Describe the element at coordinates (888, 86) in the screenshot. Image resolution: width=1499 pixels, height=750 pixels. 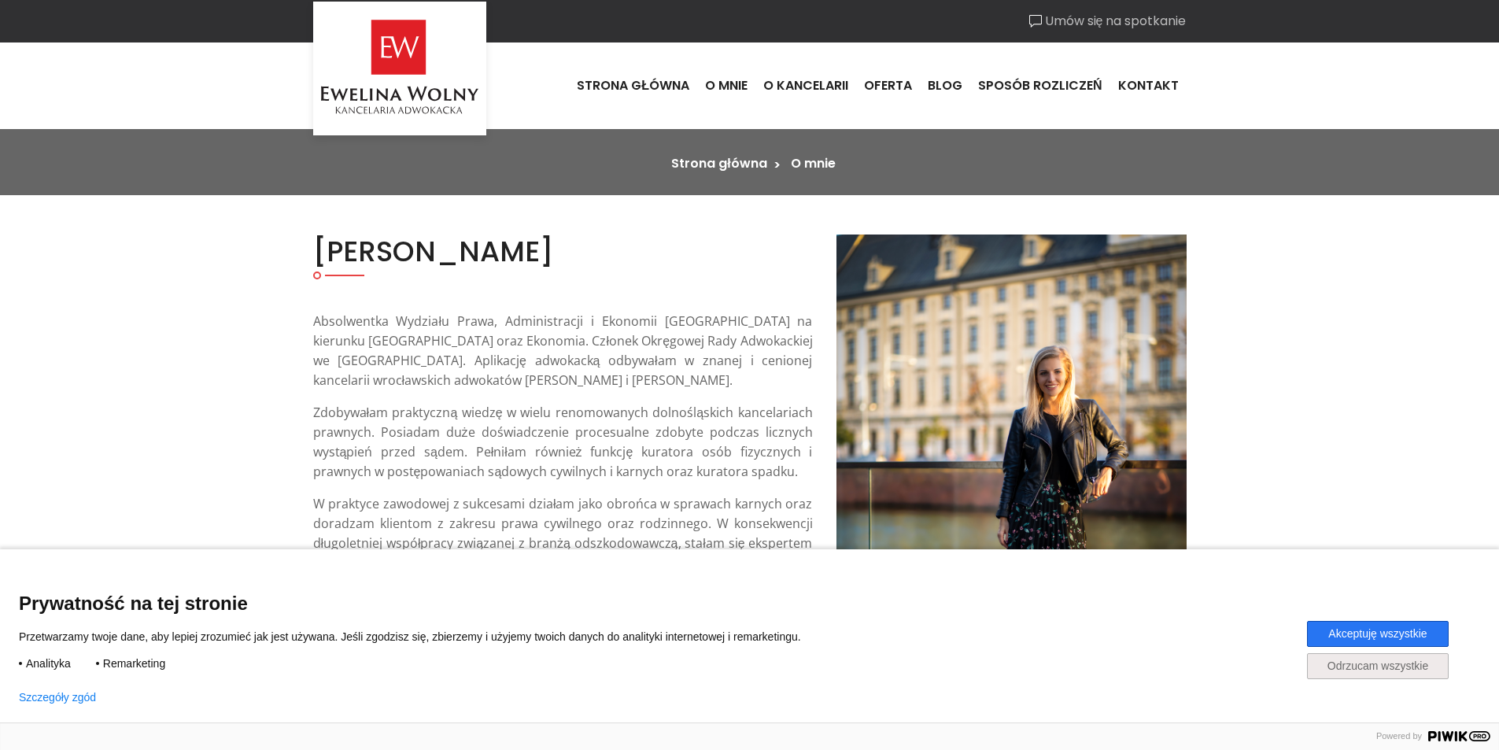
I see `a: Oferta` at that location.